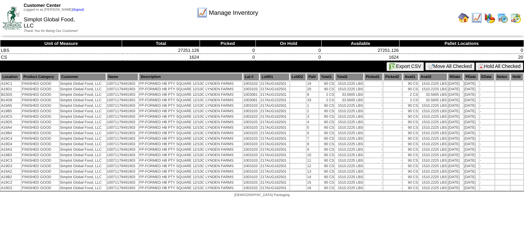 This screenshot has width=524, height=243. Describe the element at coordinates (11, 155) in the screenshot. I see `td: A19B3` at that location.